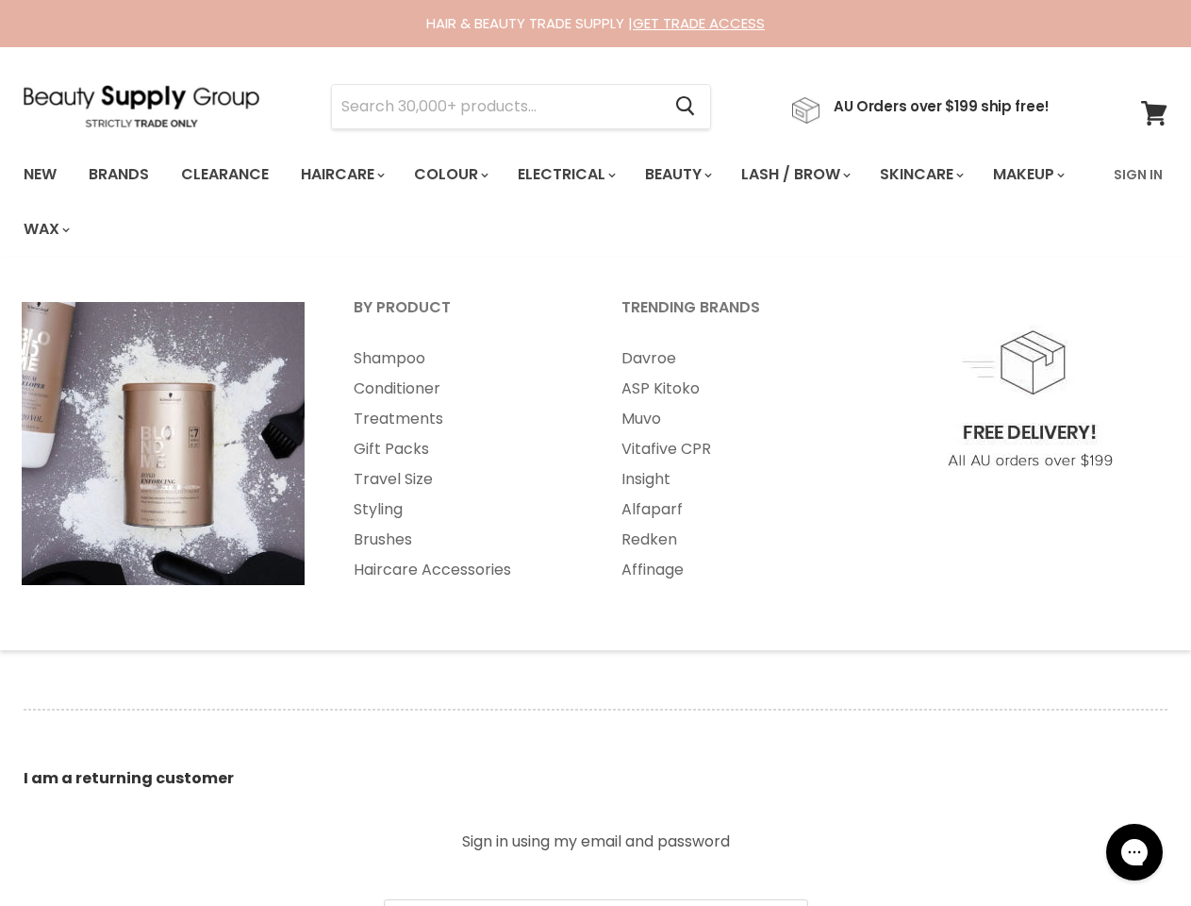 This screenshot has width=1191, height=906. What do you see at coordinates (730, 479) in the screenshot?
I see `a: Insight` at bounding box center [730, 479].